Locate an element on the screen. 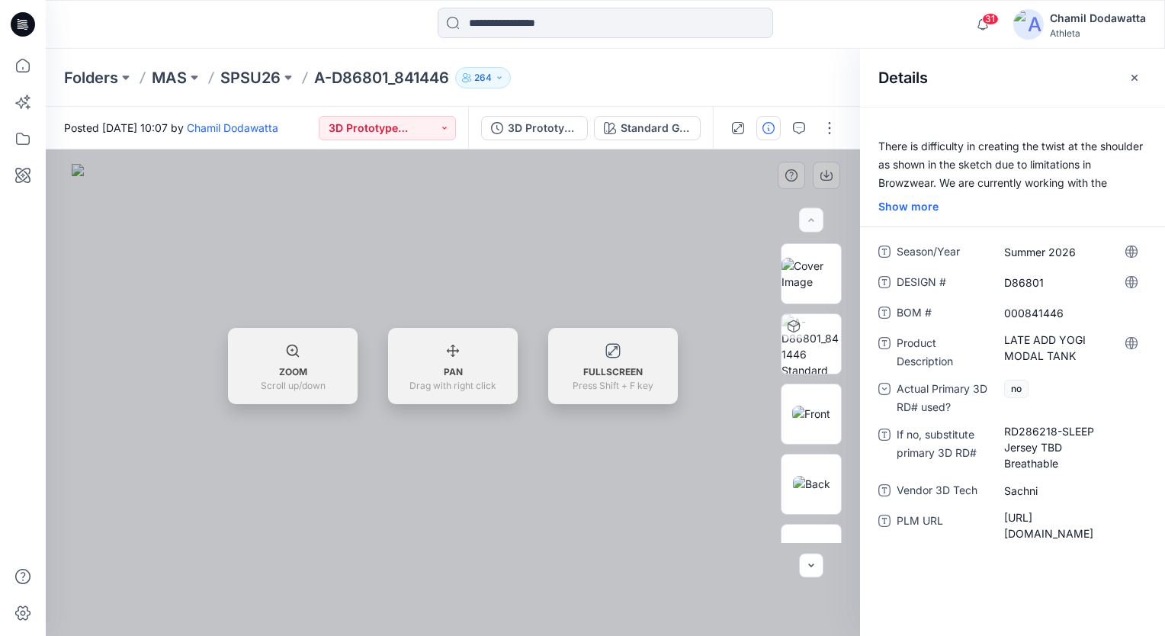 The width and height of the screenshot is (1165, 636). span: 31 is located at coordinates (991, 19).